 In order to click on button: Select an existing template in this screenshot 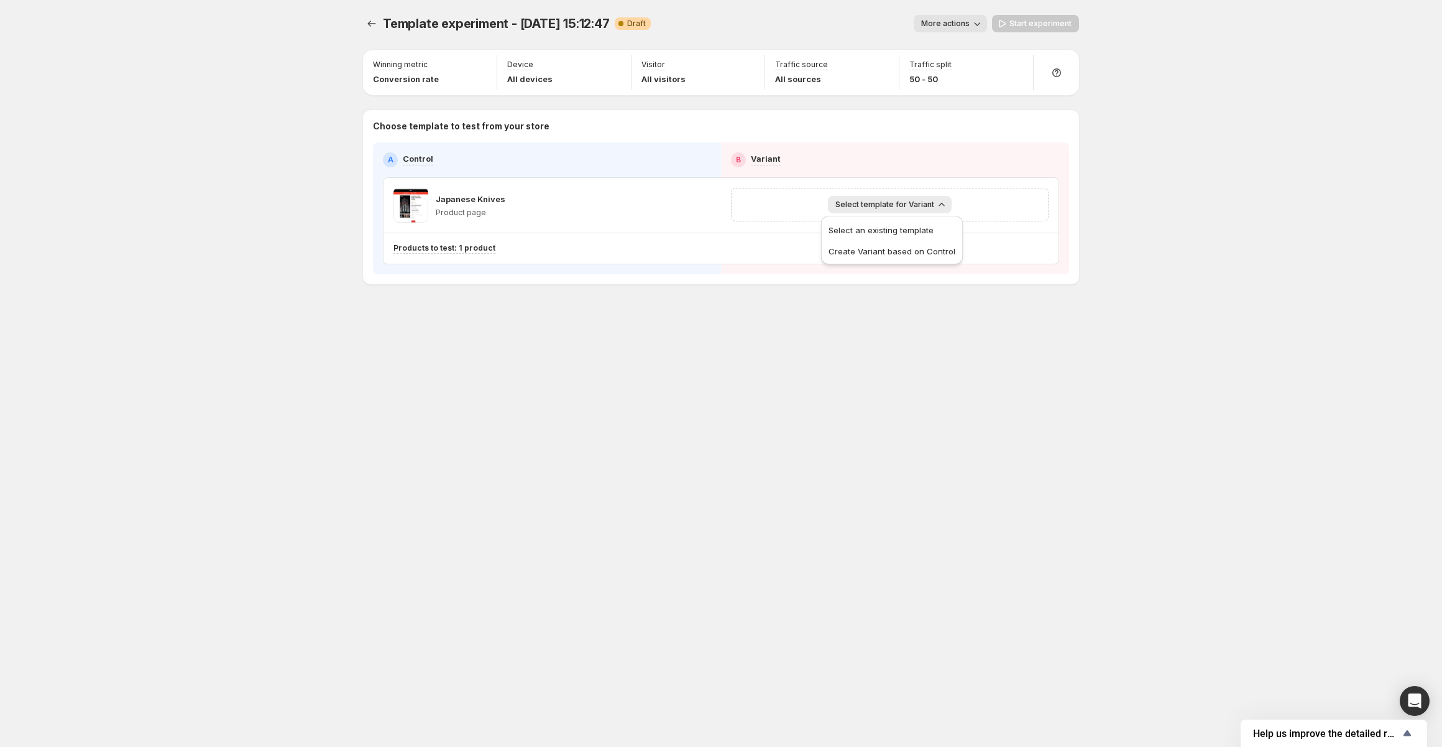, I will do `click(892, 229)`.